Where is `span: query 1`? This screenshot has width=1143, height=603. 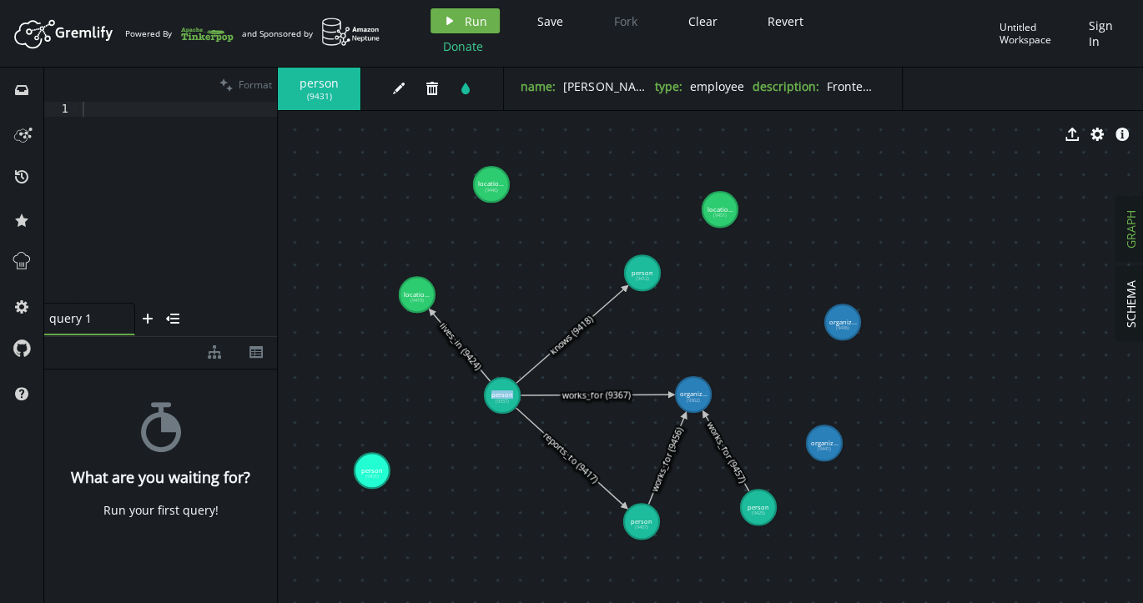
span: query 1 is located at coordinates (83, 319).